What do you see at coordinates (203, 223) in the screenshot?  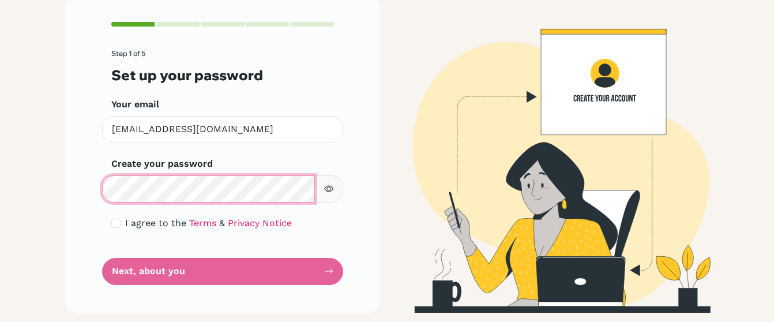 I see `a: Terms` at bounding box center [203, 223].